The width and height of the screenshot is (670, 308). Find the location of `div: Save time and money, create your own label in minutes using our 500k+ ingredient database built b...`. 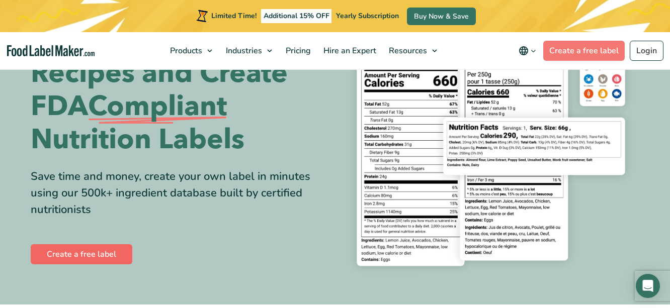

div: Save time and money, create your own label in minutes using our 500k+ ingredient database built b... is located at coordinates (179, 193).